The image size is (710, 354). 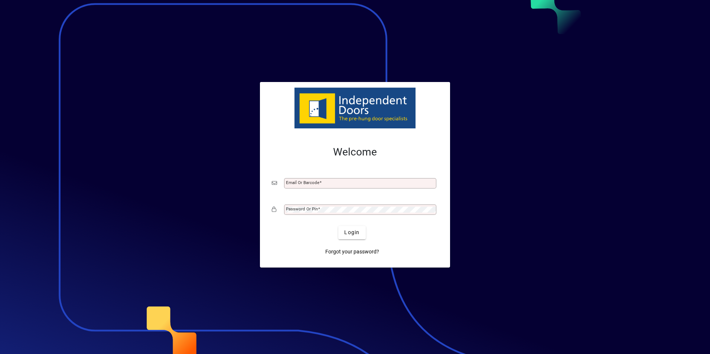 I want to click on h2: Welcome, so click(x=355, y=152).